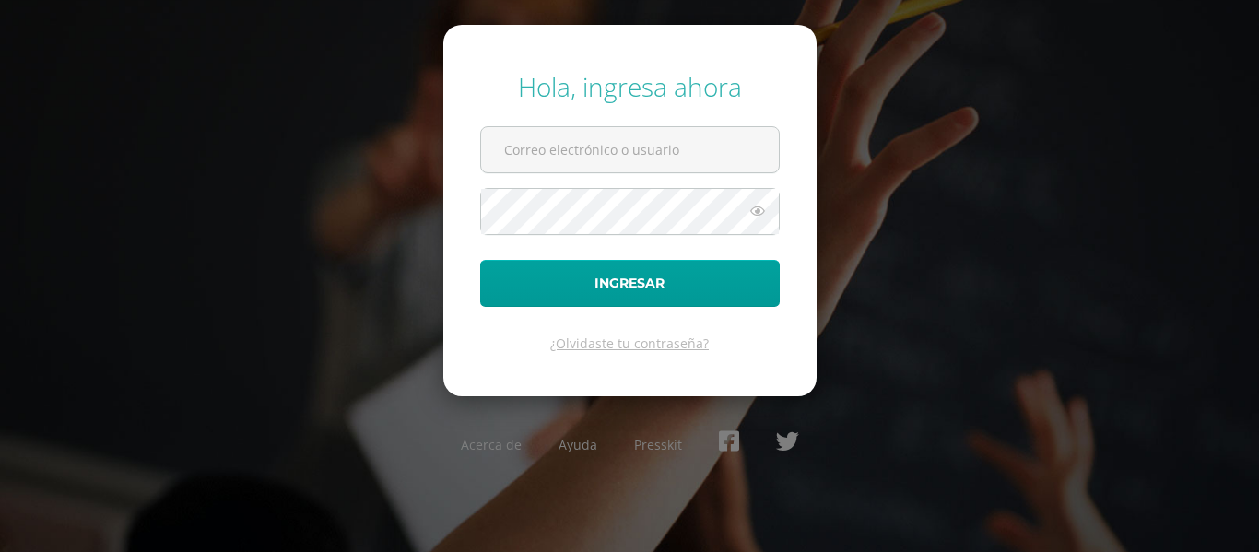  I want to click on input: Correo electrónico o usuario, so click(629, 149).